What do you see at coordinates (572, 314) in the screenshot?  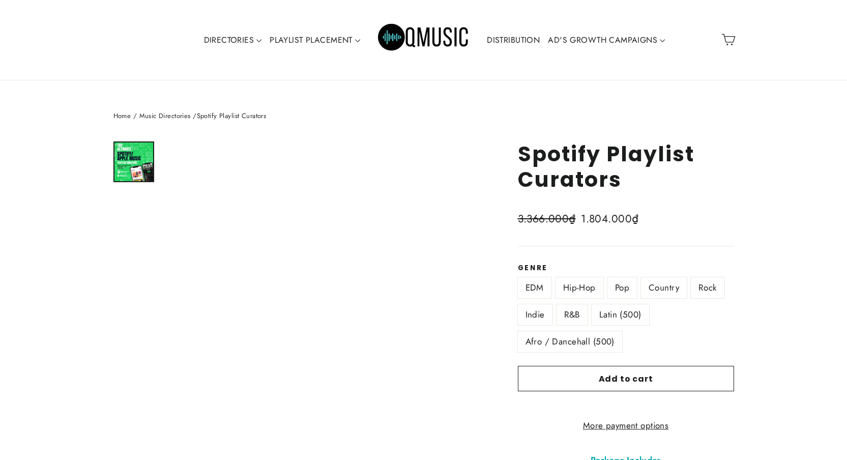 I see `label: R&B` at bounding box center [572, 314].